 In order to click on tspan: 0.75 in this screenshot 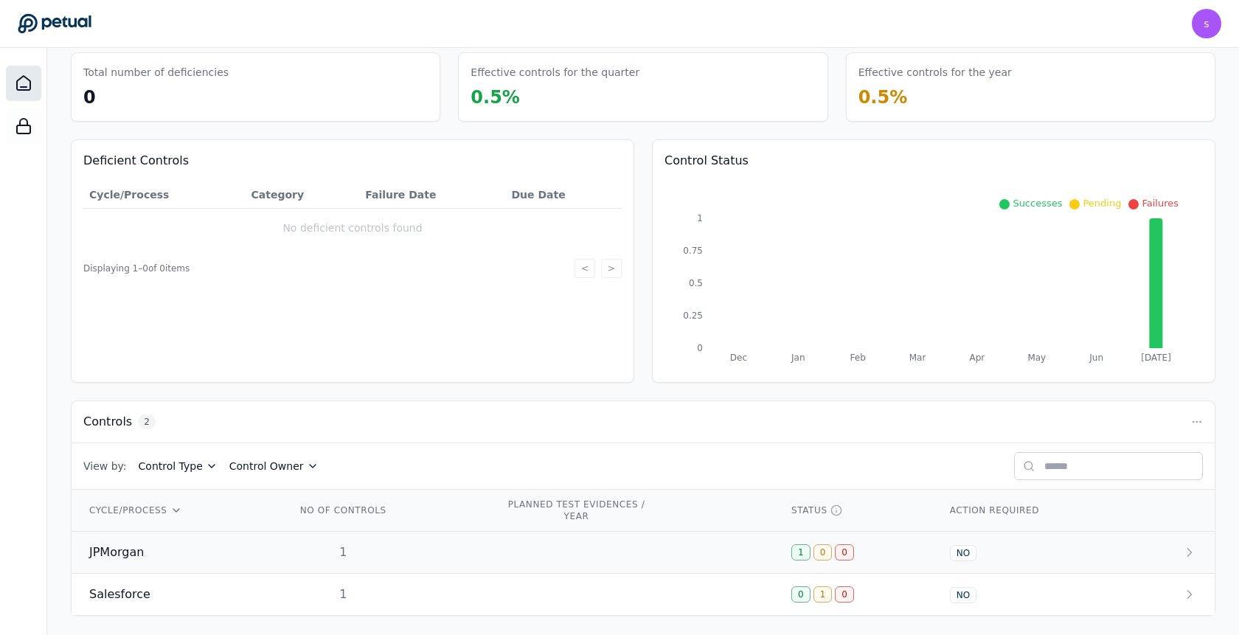, I will do `click(693, 251)`.